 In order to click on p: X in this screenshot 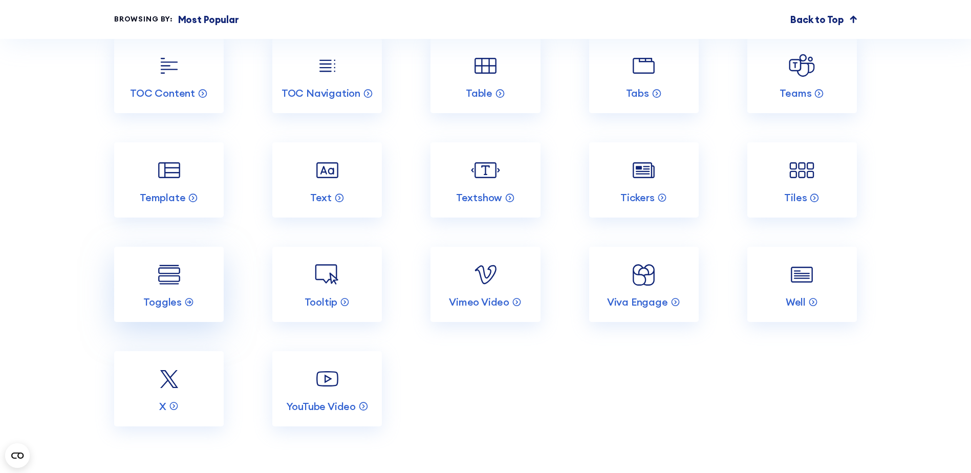, I will do `click(163, 406)`.